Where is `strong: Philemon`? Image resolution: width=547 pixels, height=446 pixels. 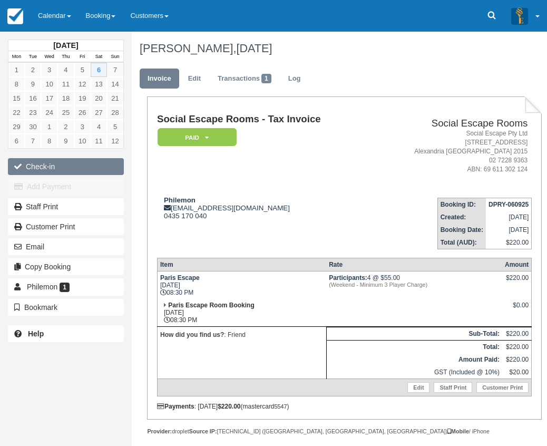 strong: Philemon is located at coordinates (180, 200).